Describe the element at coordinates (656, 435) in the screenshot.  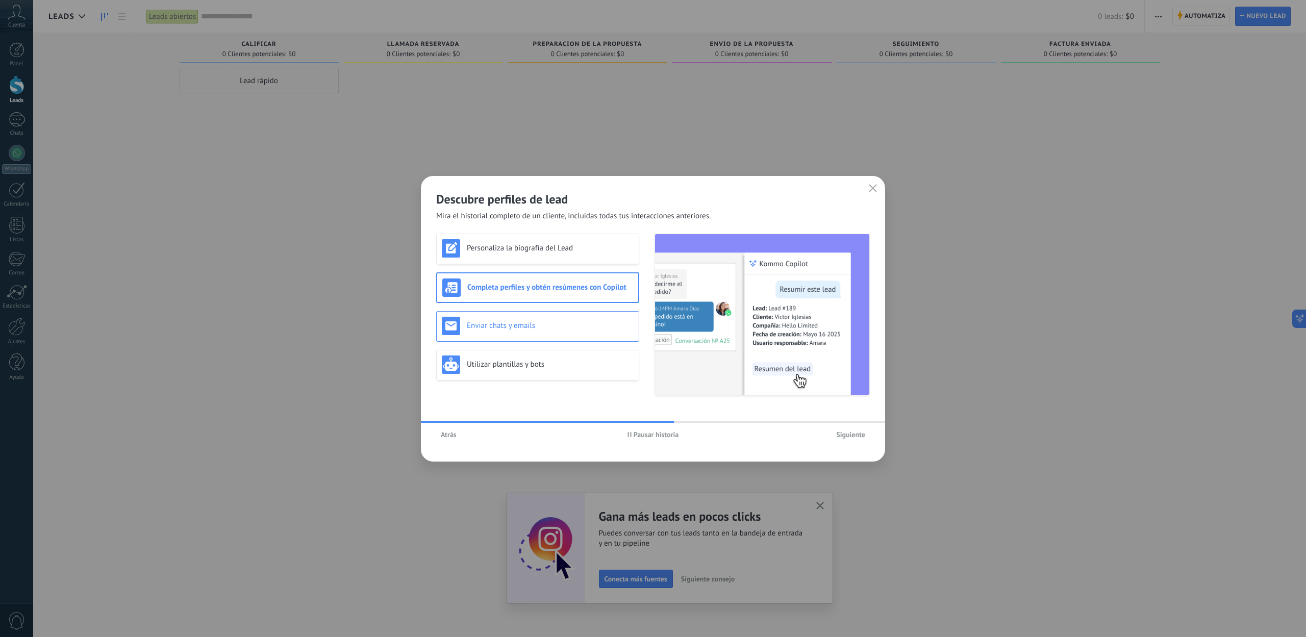
I see `span: Pausar historia` at that location.